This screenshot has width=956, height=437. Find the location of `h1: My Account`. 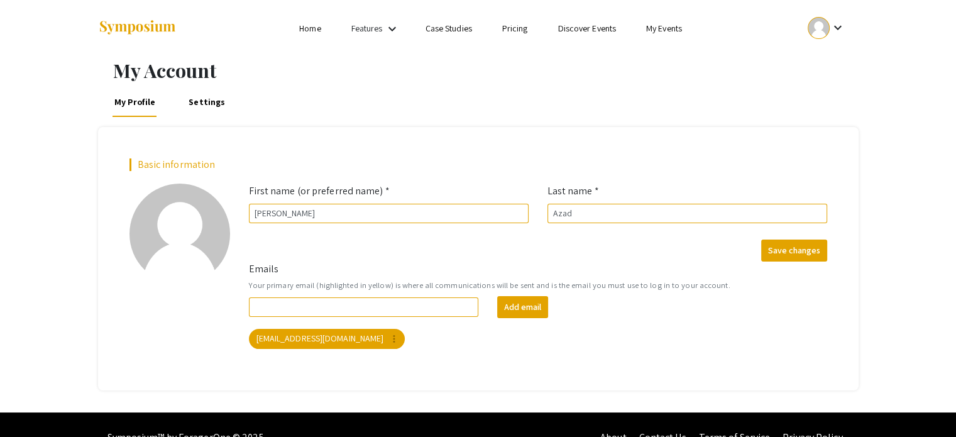

h1: My Account is located at coordinates (486, 70).